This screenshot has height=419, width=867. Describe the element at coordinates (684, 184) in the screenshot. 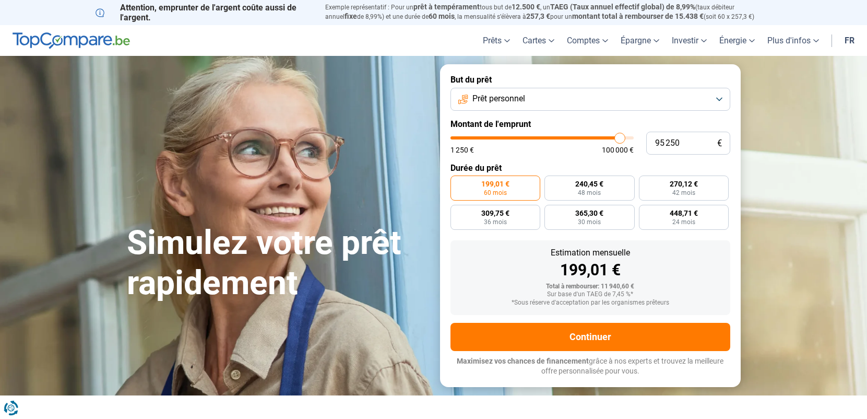

I see `span: 270,12 €` at that location.